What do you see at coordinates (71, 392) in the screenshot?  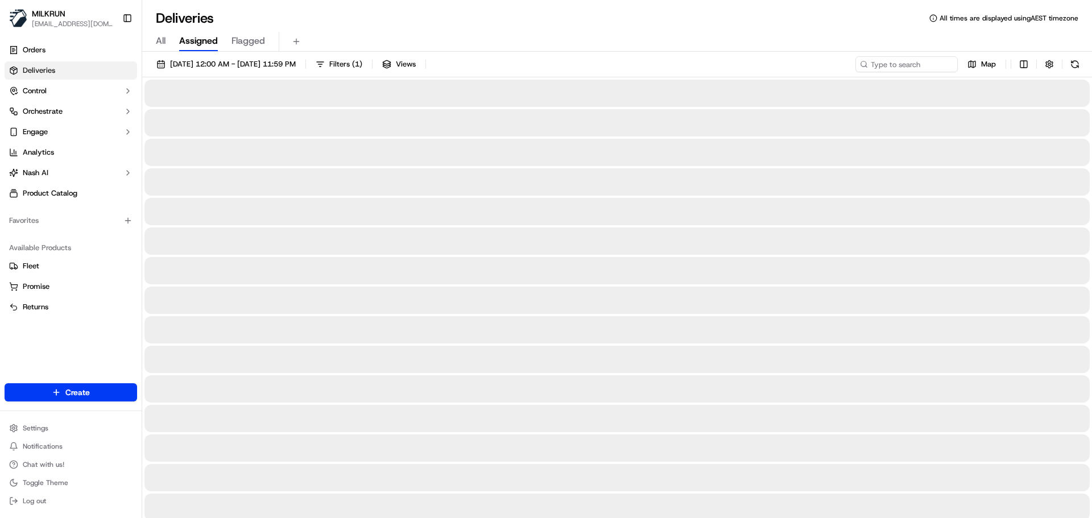 I see `button: Create` at bounding box center [71, 392].